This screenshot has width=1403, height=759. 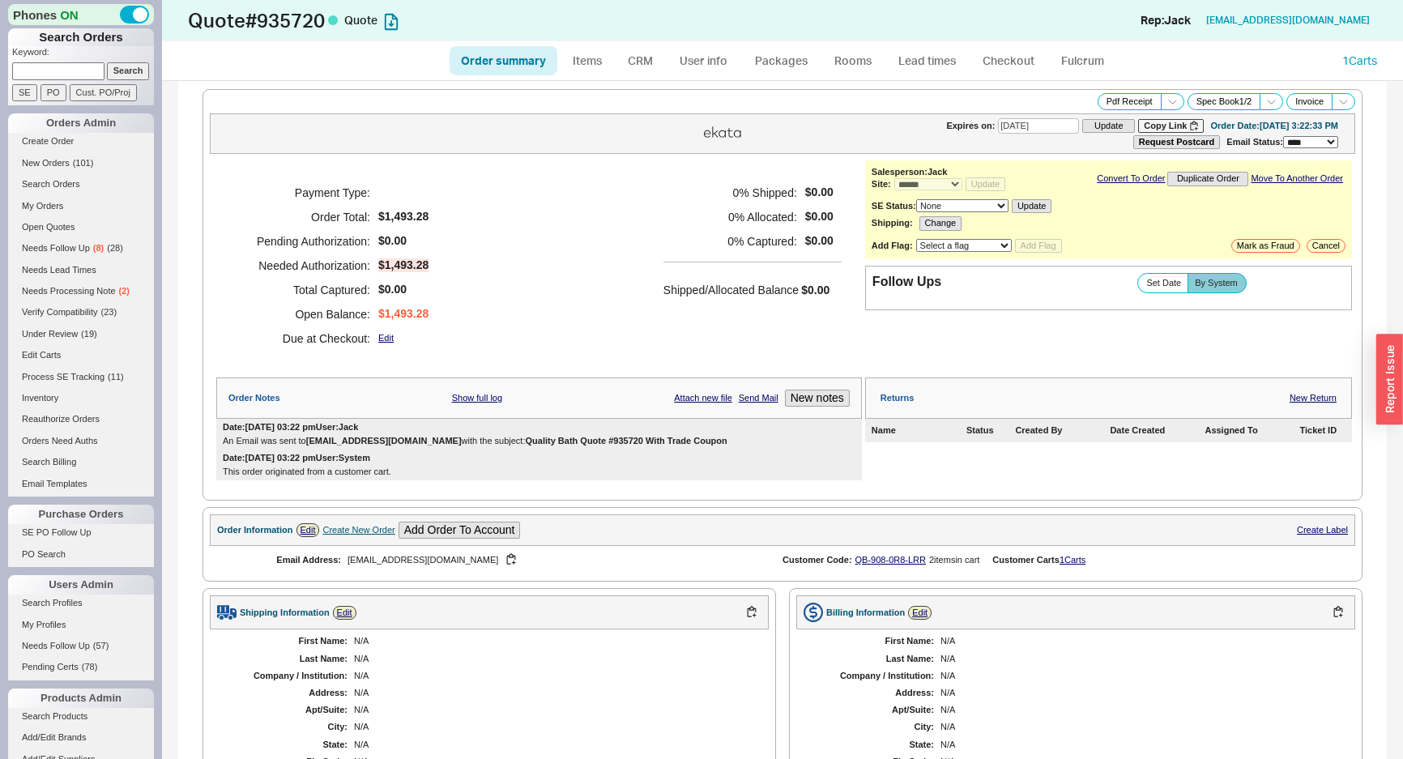 I want to click on a: Attach new file, so click(x=703, y=398).